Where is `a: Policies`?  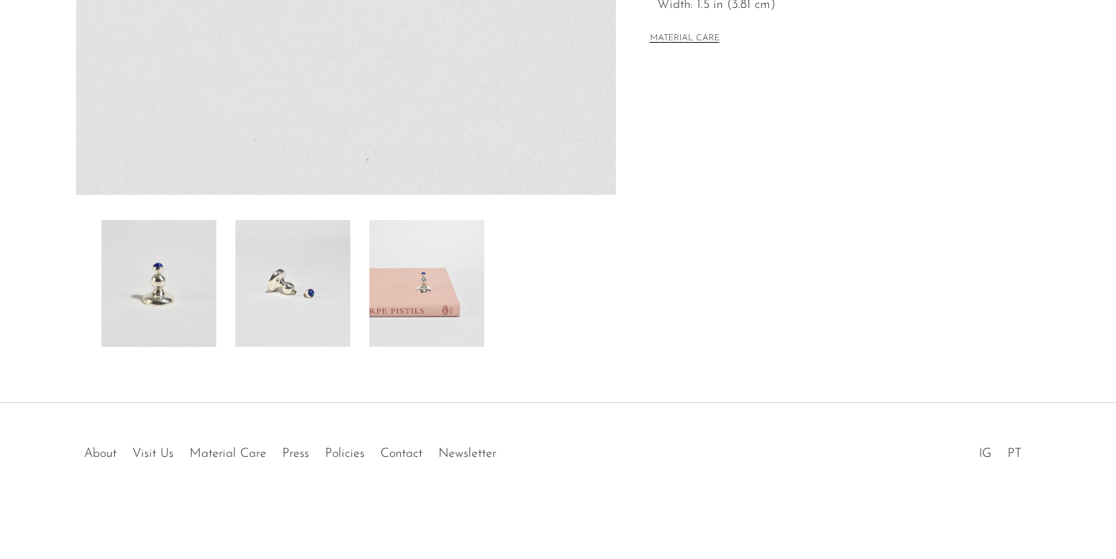 a: Policies is located at coordinates (345, 454).